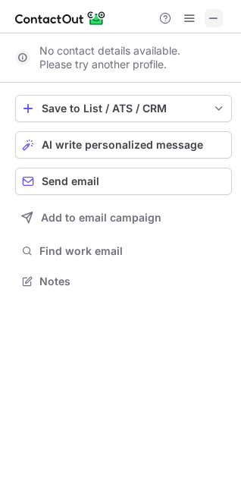 This screenshot has height=484, width=241. Describe the element at coordinates (124, 109) in the screenshot. I see `button: save-profile-one-click` at that location.